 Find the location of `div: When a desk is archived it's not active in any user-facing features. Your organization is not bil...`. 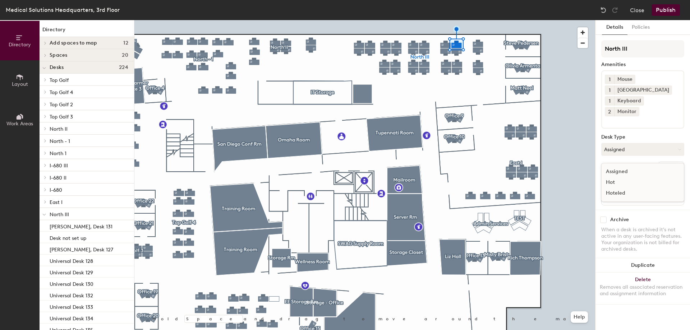

div: When a desk is archived it's not active in any user-facing features. Your organization is not bil... is located at coordinates (643, 240).